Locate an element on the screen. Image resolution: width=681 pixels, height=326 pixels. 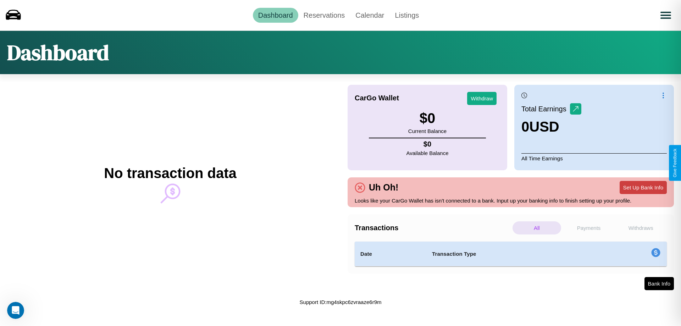
button: Bank Info is located at coordinates (659, 283).